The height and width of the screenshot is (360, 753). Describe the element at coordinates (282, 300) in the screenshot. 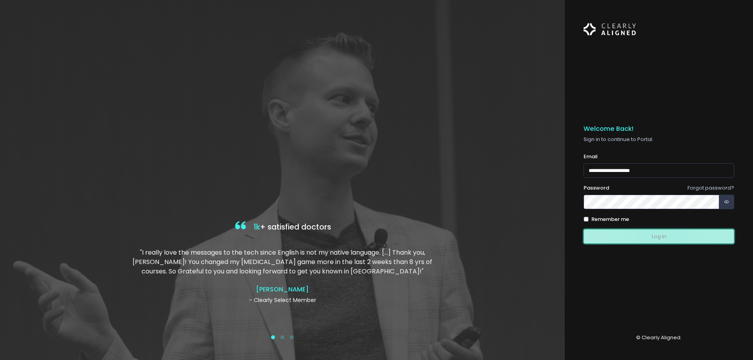

I see `p: - Clearly Select Member` at that location.